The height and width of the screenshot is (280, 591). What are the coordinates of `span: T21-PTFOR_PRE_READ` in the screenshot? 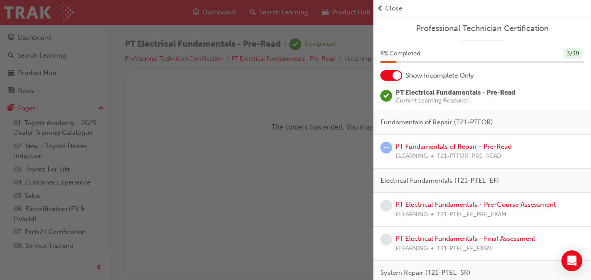 It's located at (469, 156).